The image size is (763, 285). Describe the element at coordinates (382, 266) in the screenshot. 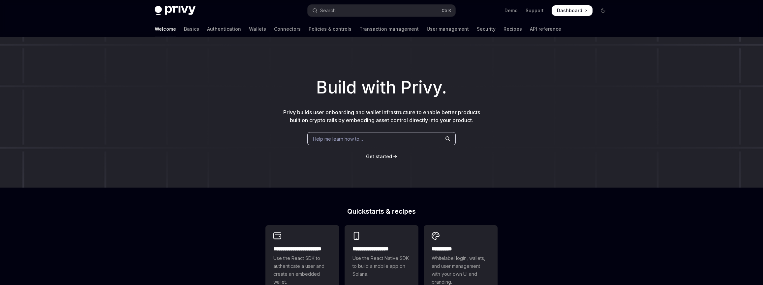

I see `span: Use the React Native SDK to build a mobile app on Solana.` at that location.